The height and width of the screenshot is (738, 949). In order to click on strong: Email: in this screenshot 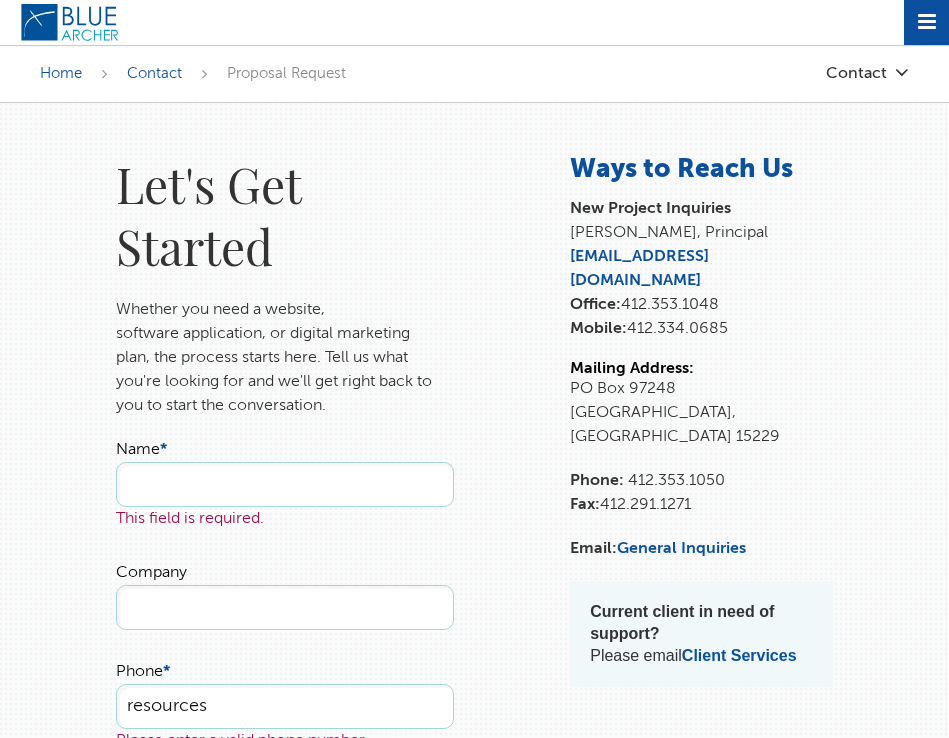, I will do `click(593, 549)`.